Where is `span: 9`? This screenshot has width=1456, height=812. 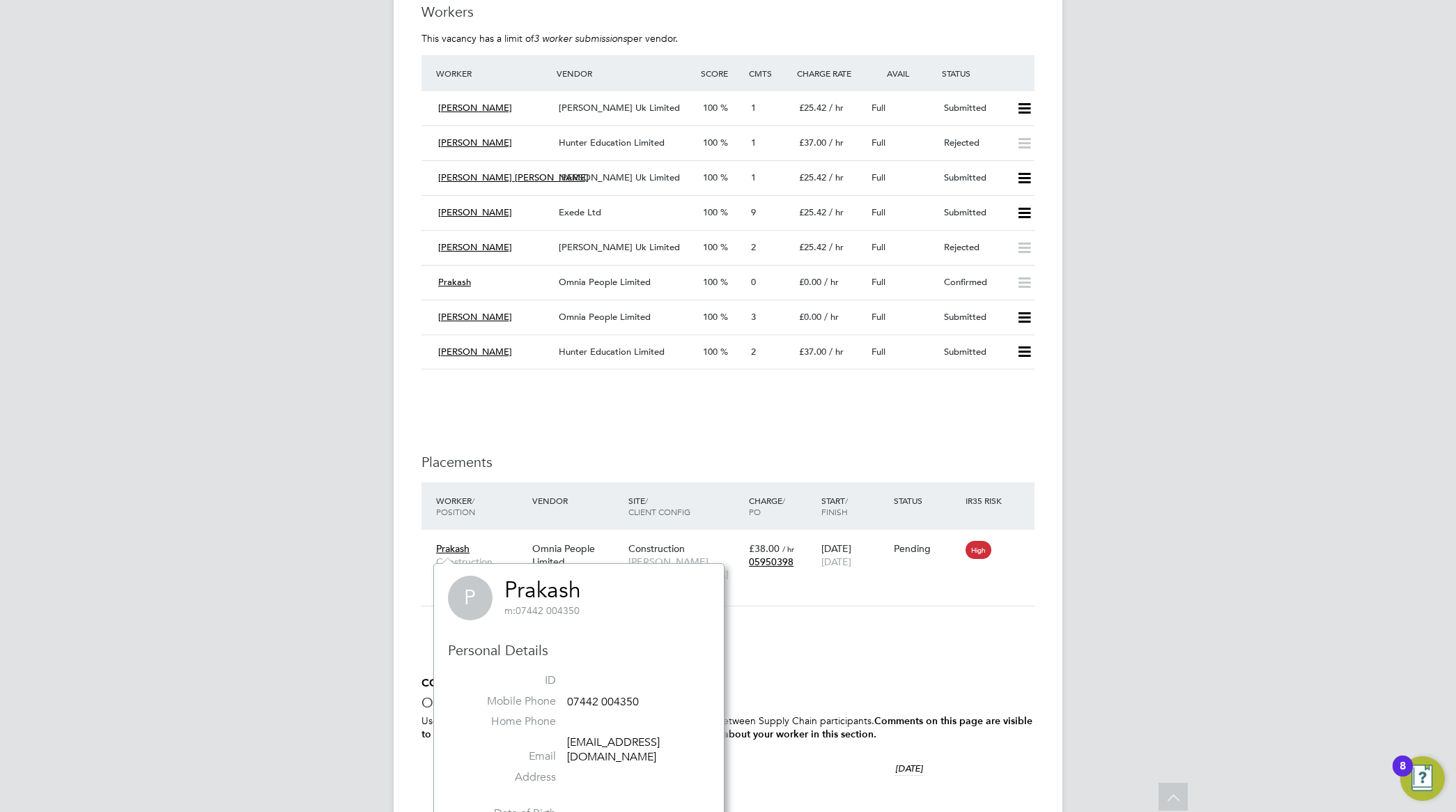 span: 9 is located at coordinates (753, 211).